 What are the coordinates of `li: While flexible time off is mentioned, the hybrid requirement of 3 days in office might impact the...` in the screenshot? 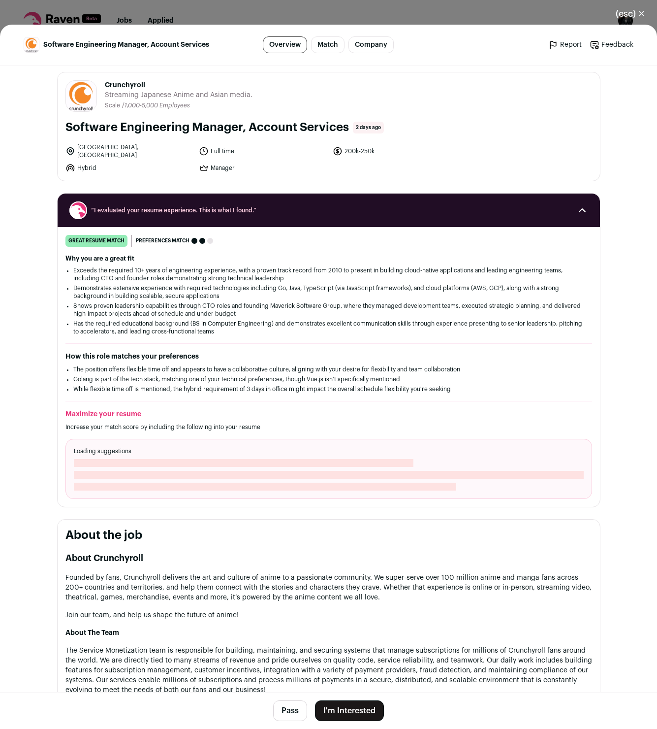 It's located at (329, 389).